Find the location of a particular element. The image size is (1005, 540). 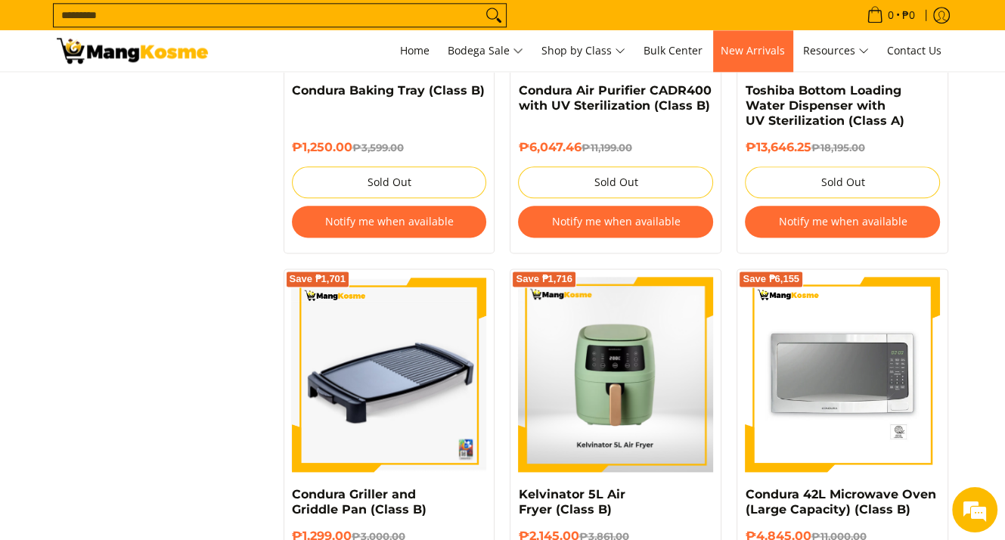

img: condura-large-capacity-42-liter-microwave-oven-full-view-mang-kosme is located at coordinates (842, 374).